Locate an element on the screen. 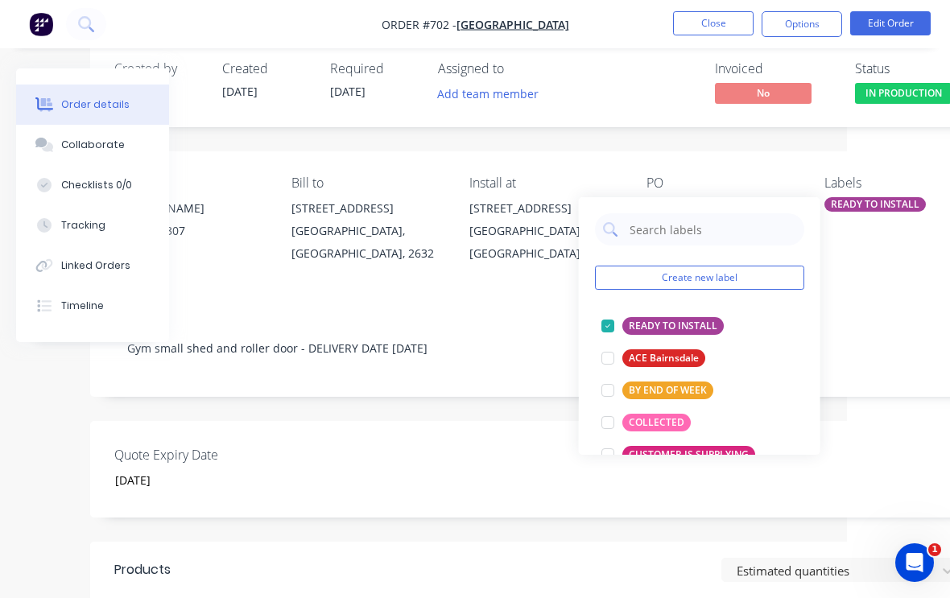  img: Factory is located at coordinates (41, 24).